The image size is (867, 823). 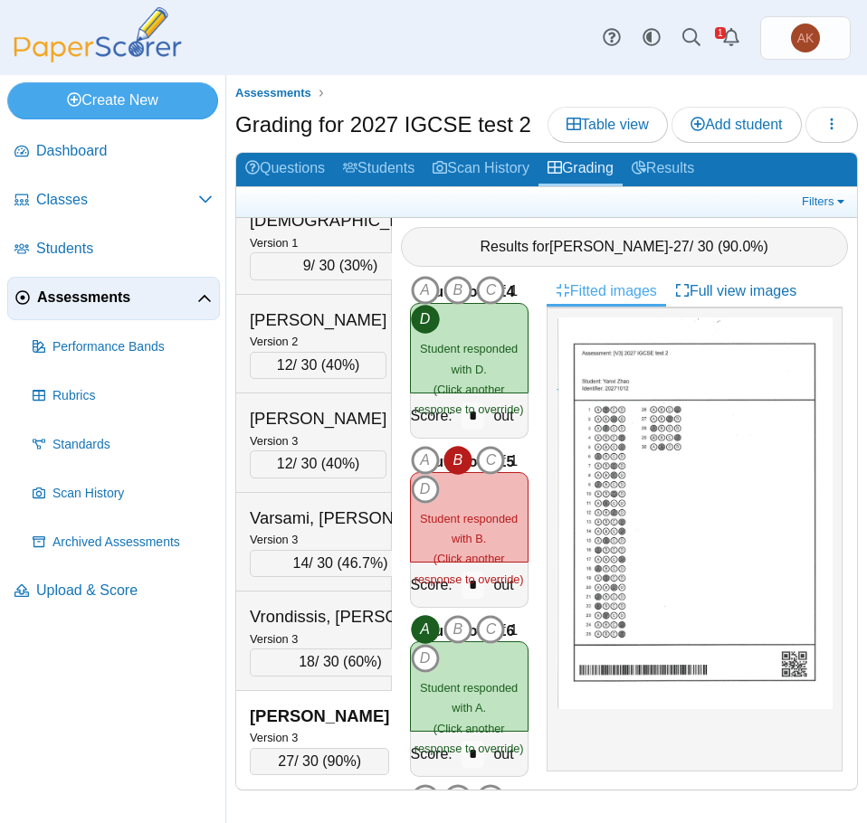 What do you see at coordinates (122, 347) in the screenshot?
I see `a: Performance Bands` at bounding box center [122, 347].